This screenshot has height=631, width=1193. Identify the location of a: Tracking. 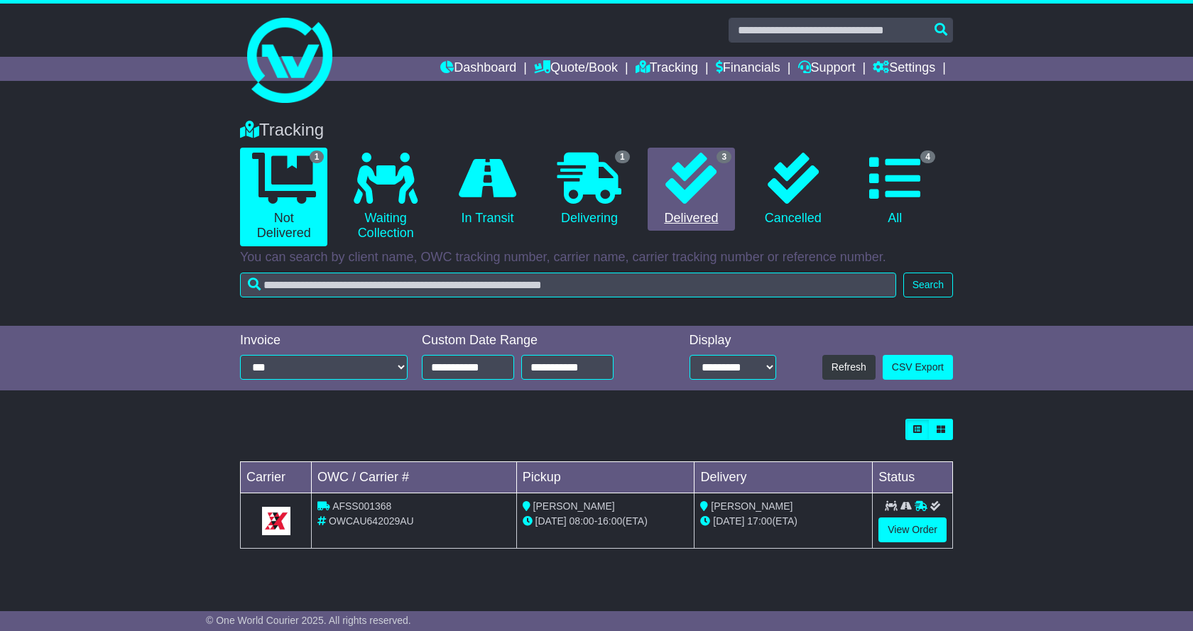
(667, 69).